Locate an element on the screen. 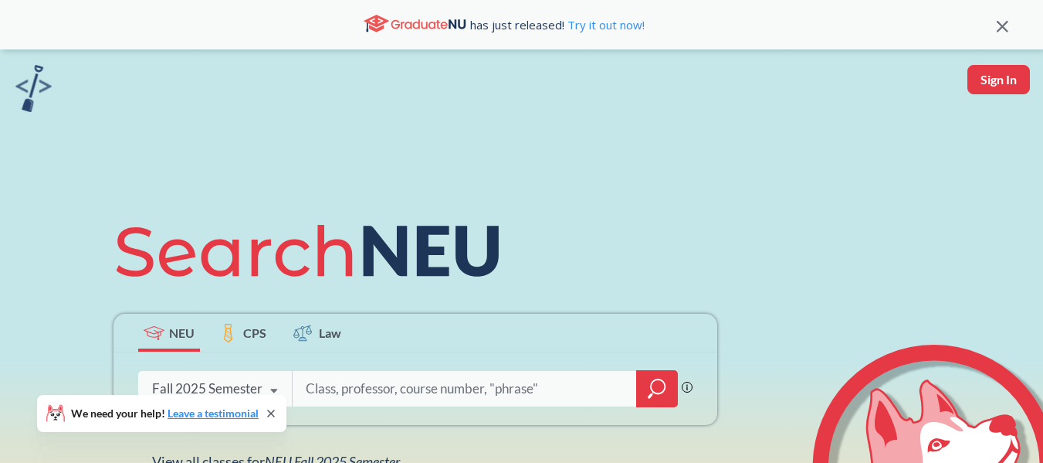  a: sandbox logo is located at coordinates (33, 90).